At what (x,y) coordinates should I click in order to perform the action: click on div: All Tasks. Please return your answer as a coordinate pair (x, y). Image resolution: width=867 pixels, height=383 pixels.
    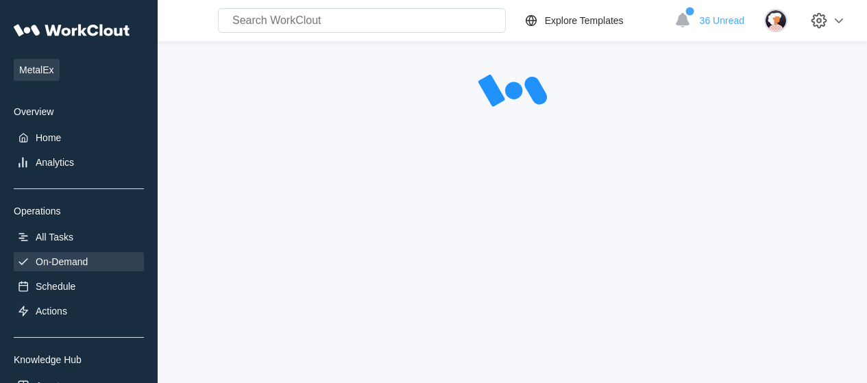
    Looking at the image, I should click on (54, 237).